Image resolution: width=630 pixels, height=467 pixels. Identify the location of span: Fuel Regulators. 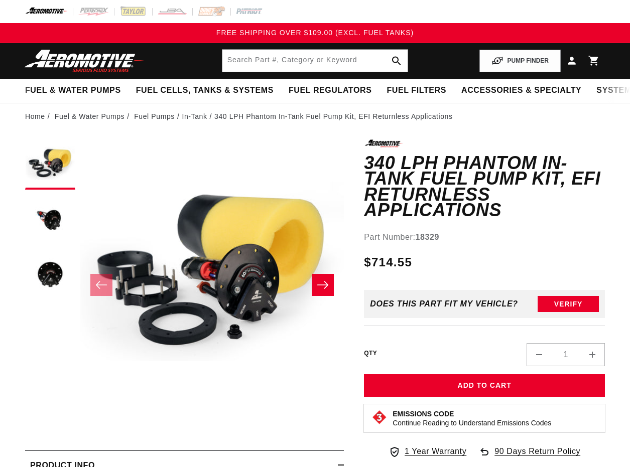
(330, 90).